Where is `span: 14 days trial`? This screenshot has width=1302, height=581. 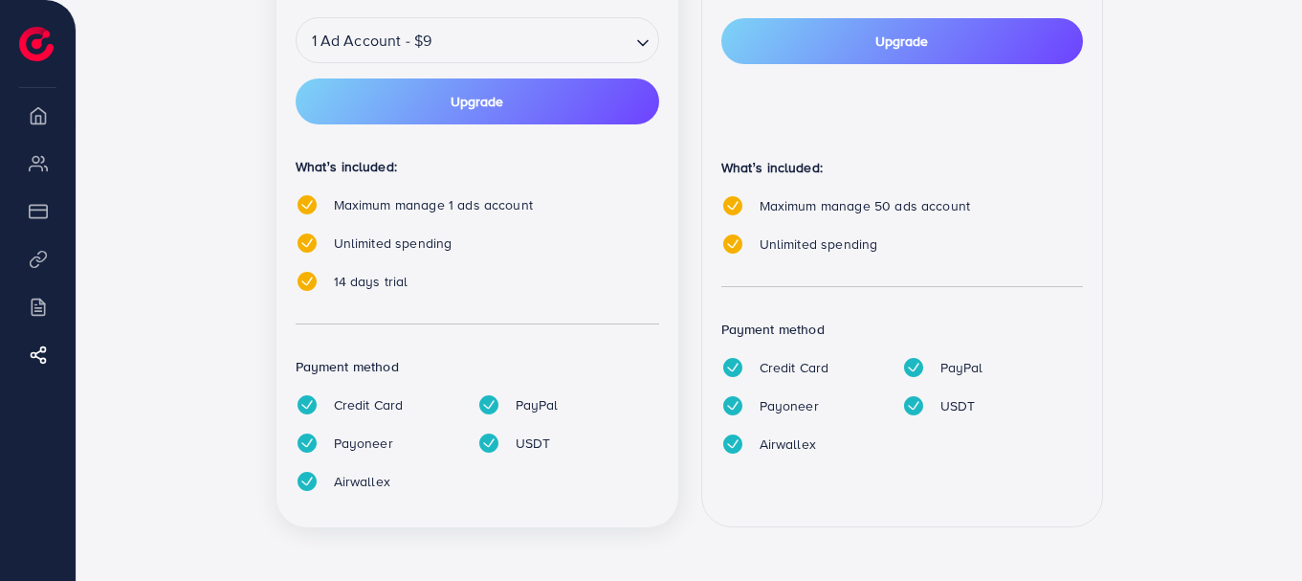
span: 14 days trial is located at coordinates (371, 281).